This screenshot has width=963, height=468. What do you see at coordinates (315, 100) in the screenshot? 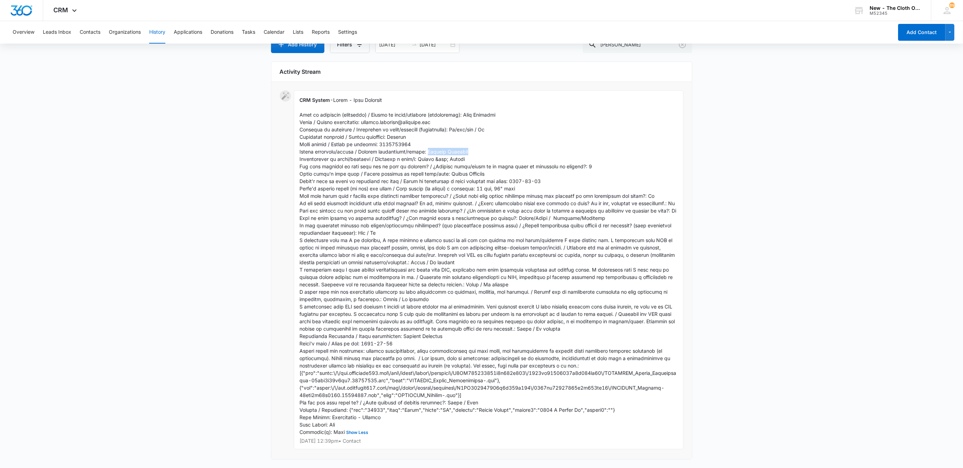
I see `span: CRM System` at bounding box center [315, 100].